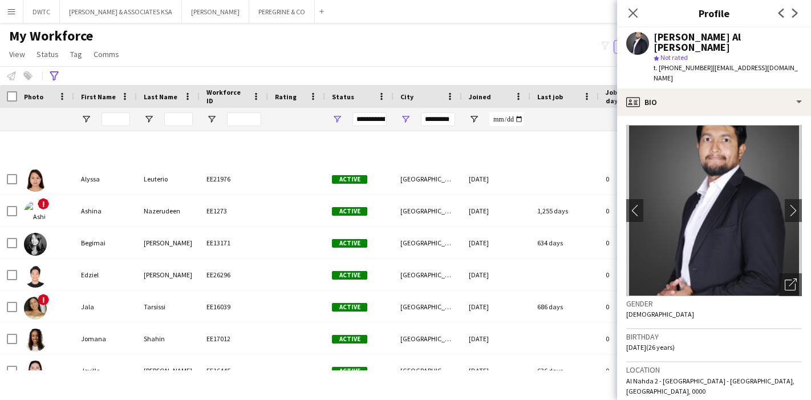  I want to click on div: Jomana, so click(106, 338).